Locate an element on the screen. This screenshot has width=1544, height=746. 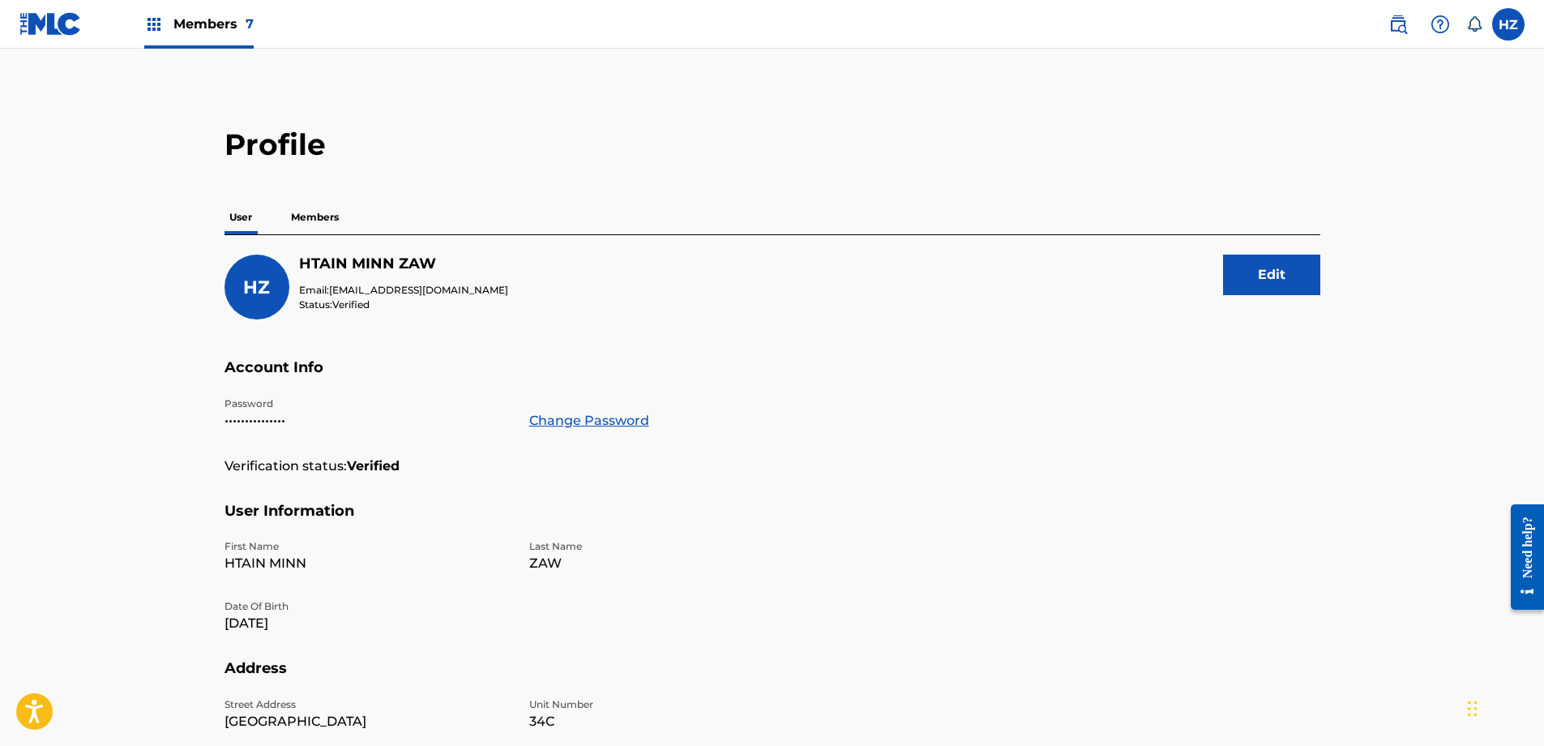
p: 34C is located at coordinates (672, 721).